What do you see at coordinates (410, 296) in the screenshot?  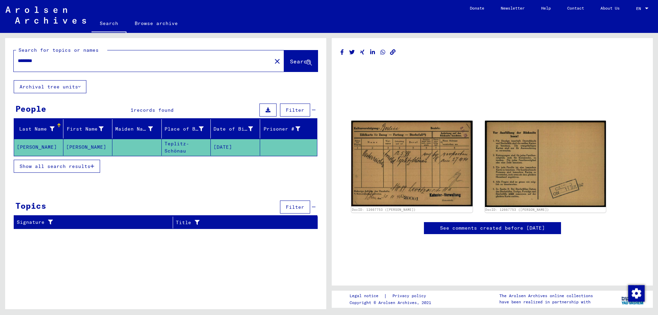 I see `a: Privacy policy` at bounding box center [410, 296].